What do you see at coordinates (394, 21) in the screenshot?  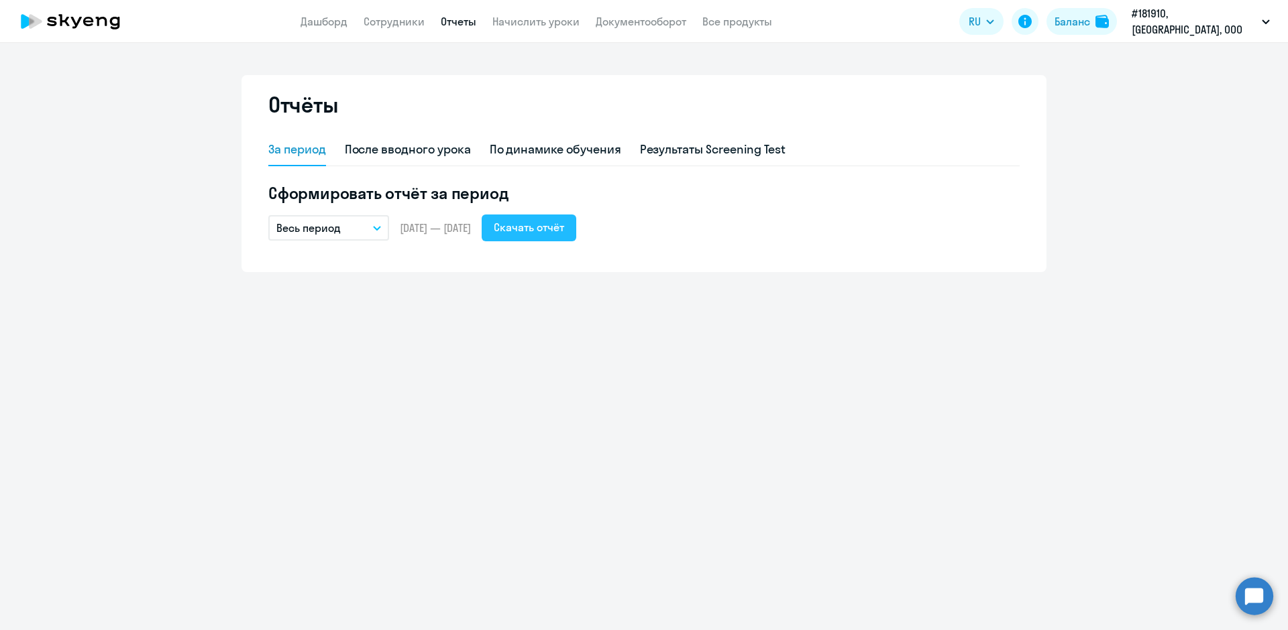 I see `a: Сотрудники` at bounding box center [394, 21].